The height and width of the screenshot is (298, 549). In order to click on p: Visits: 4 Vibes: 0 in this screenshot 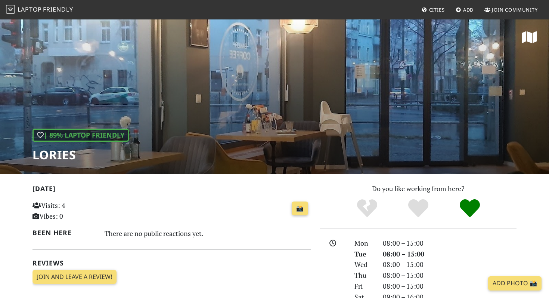, I will do `click(76, 211)`.